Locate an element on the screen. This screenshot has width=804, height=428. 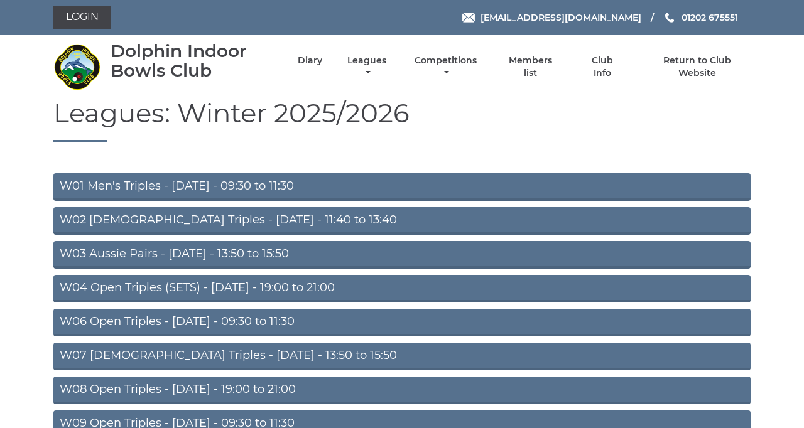
img: Dolphin Indoor Bowls Club is located at coordinates (77, 67).